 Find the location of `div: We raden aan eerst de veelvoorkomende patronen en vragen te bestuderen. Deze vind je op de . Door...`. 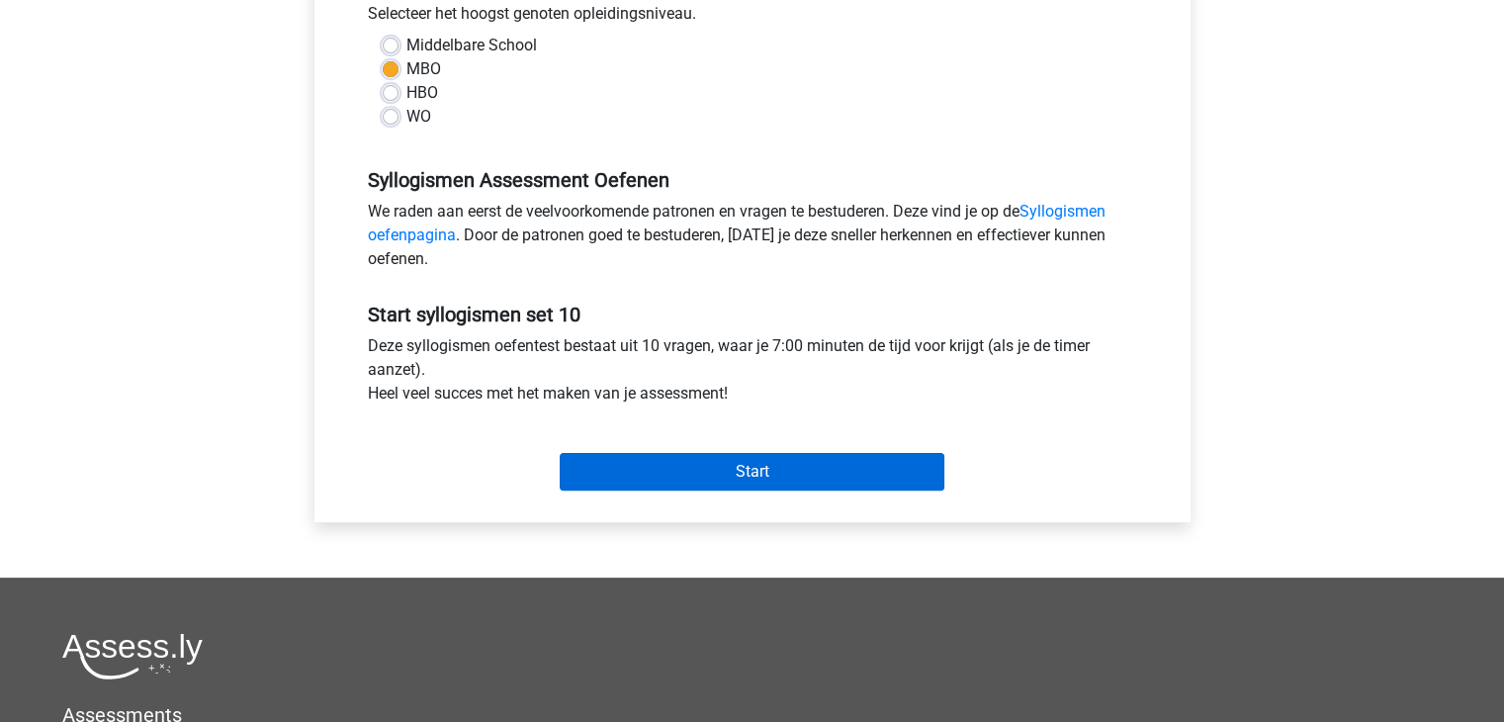

div: We raden aan eerst de veelvoorkomende patronen en vragen te bestuderen. Deze vind je op de . Door... is located at coordinates (752, 239).